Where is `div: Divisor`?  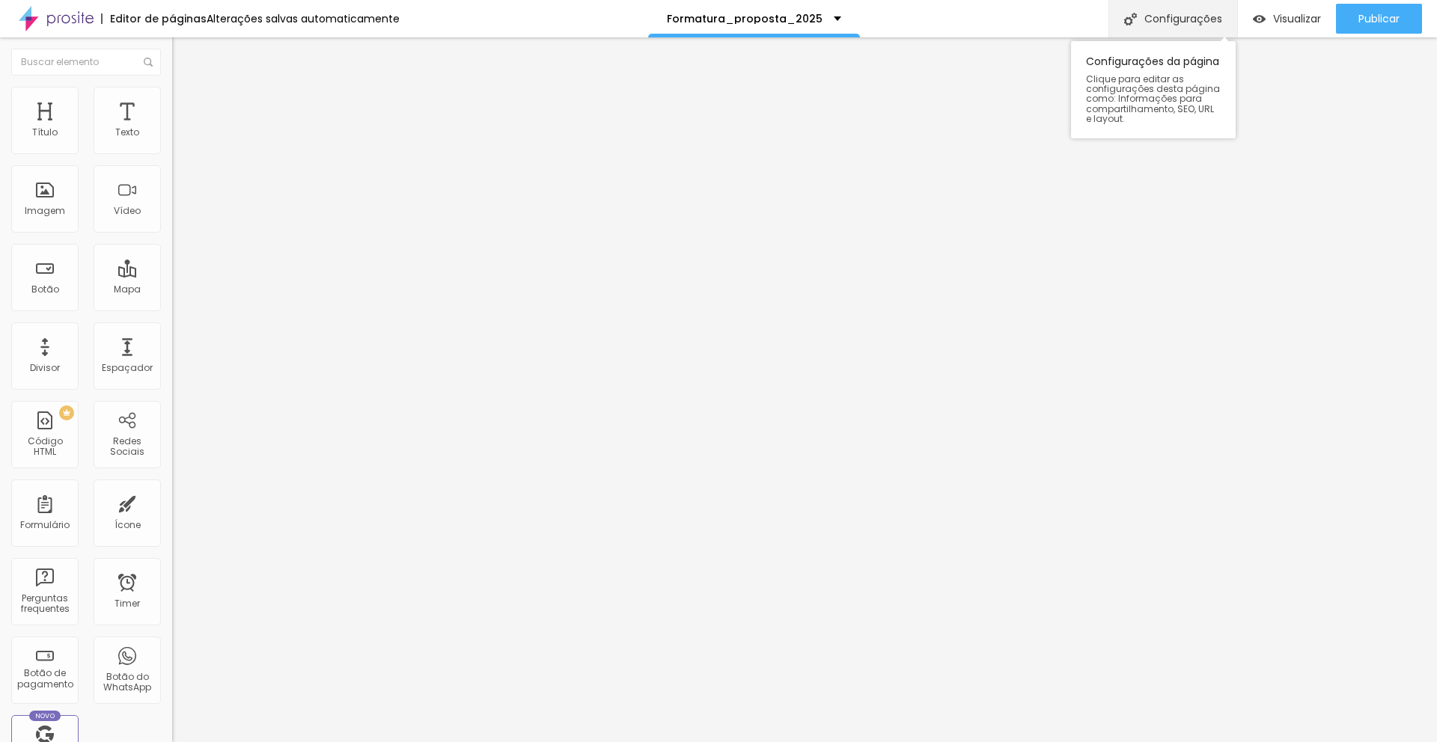
div: Divisor is located at coordinates (45, 368).